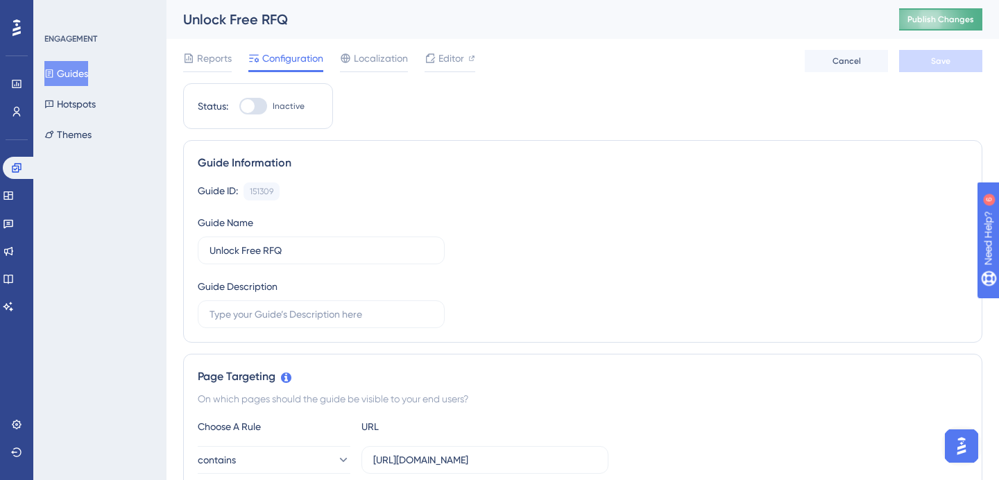 The image size is (999, 480). What do you see at coordinates (218, 192) in the screenshot?
I see `div: Guide ID:` at bounding box center [218, 192].